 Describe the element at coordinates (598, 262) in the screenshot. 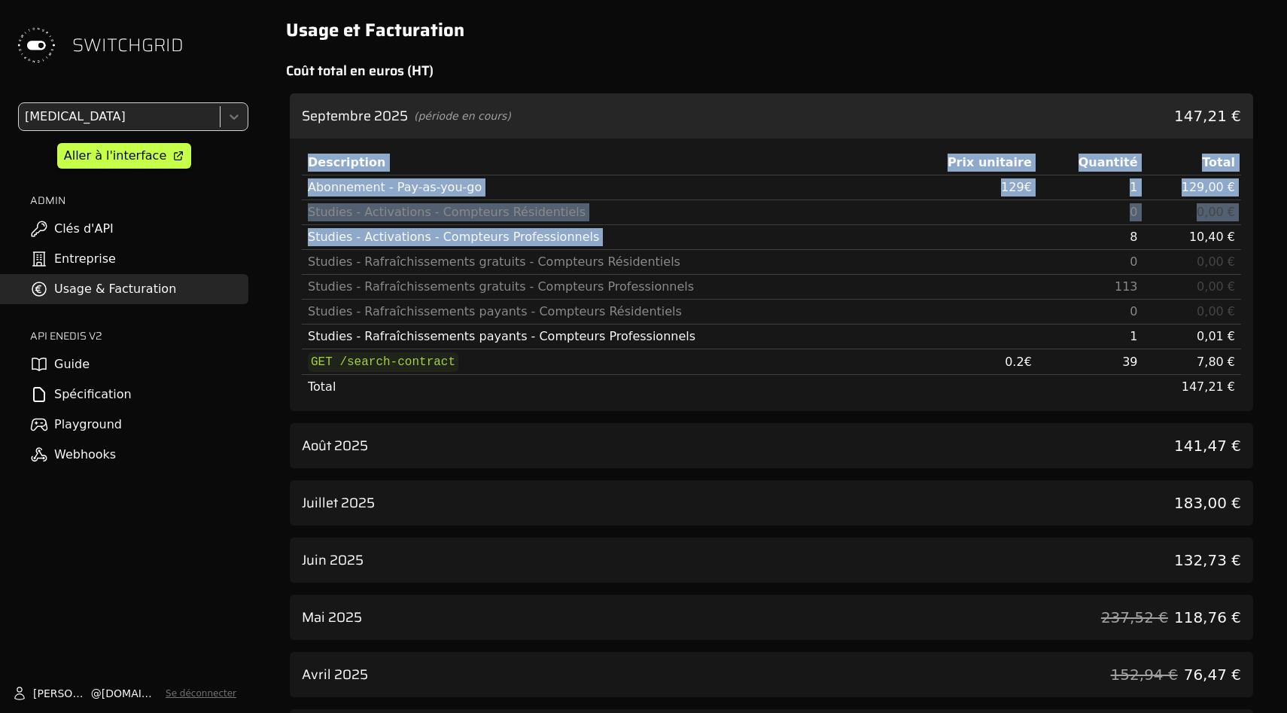

I see `div: Studies - Rafraîchissements gratuits - Compteurs Résidentiels` at that location.